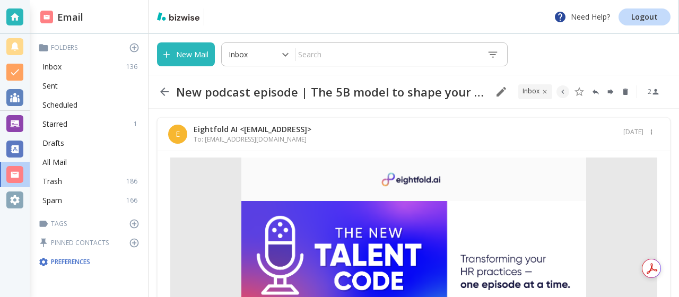 This screenshot has width=679, height=297. Describe the element at coordinates (91, 143) in the screenshot. I see `div: Drafts` at that location.